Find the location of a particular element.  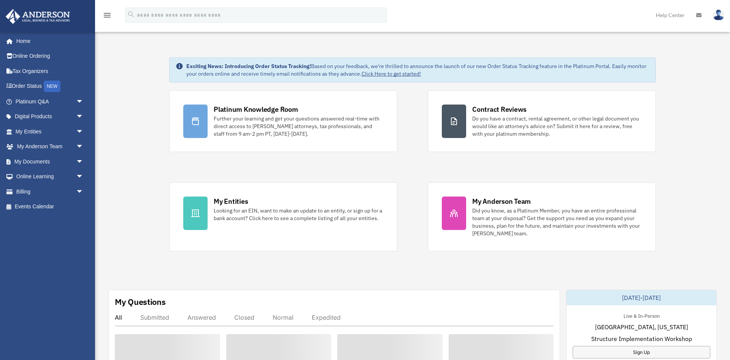

img: User Pic is located at coordinates (719, 15).